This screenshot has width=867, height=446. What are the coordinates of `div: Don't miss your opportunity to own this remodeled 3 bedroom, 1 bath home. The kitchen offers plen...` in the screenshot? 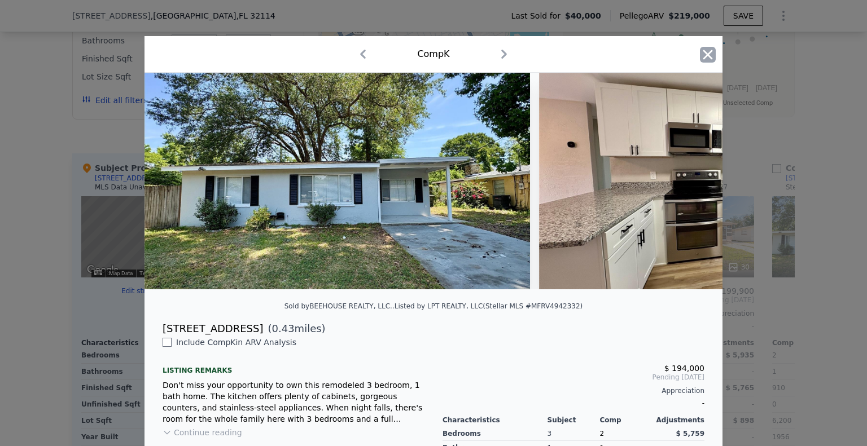 It's located at (293, 402).